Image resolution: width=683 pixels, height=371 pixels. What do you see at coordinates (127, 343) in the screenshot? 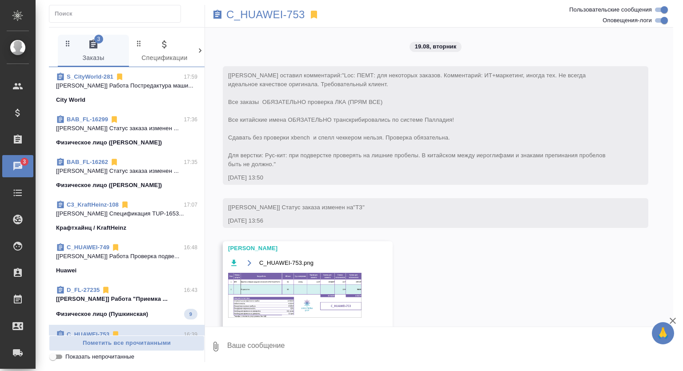
I see `button: Пометить все прочитанными` at bounding box center [127, 343].